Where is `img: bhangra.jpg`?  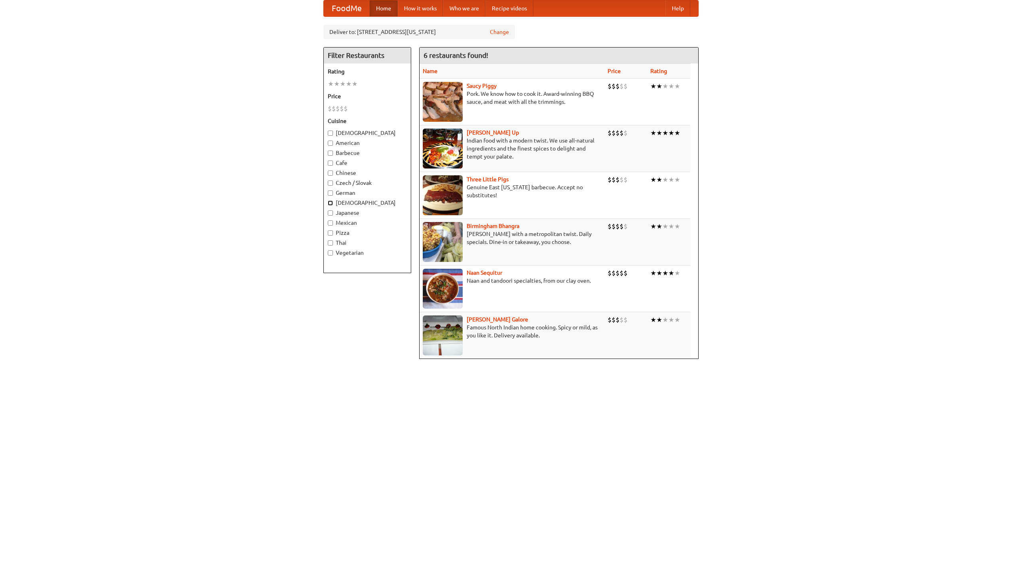
img: bhangra.jpg is located at coordinates (443, 242).